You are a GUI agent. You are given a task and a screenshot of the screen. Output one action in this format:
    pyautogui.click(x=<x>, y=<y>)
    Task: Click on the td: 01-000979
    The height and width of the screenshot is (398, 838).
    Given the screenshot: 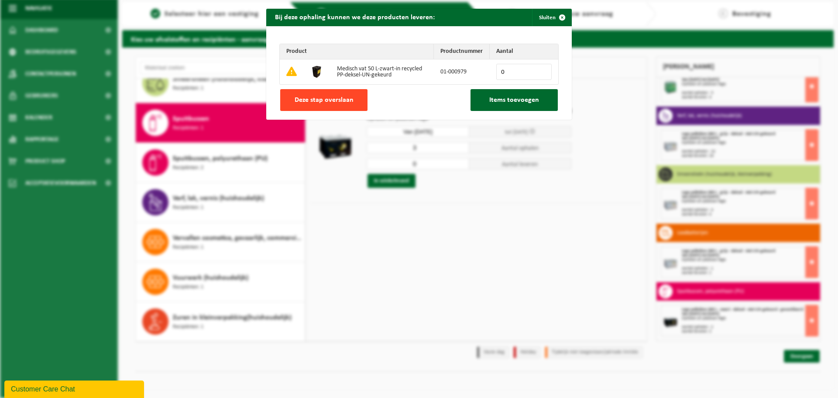 What is the action you would take?
    pyautogui.click(x=462, y=72)
    